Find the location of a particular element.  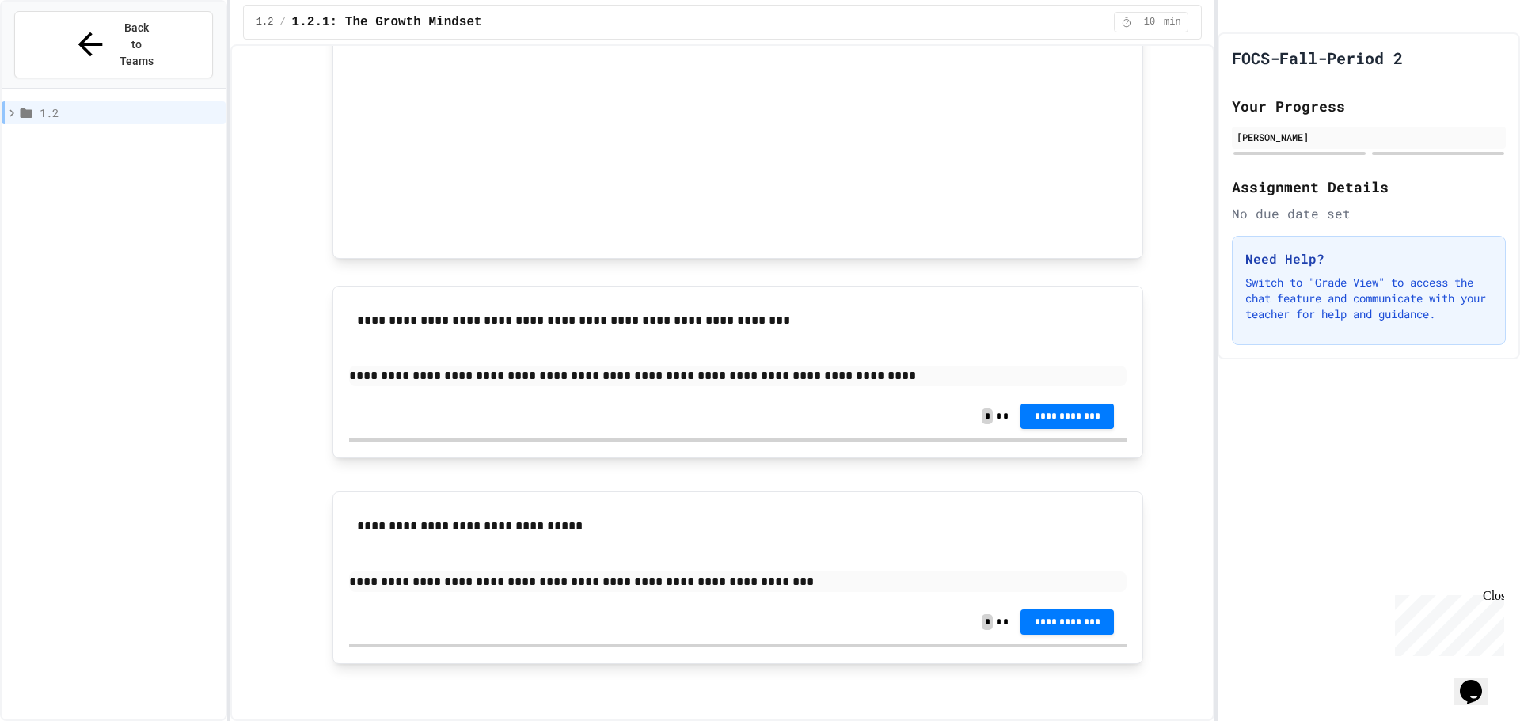

h2: Assignment Details is located at coordinates (1368, 187).